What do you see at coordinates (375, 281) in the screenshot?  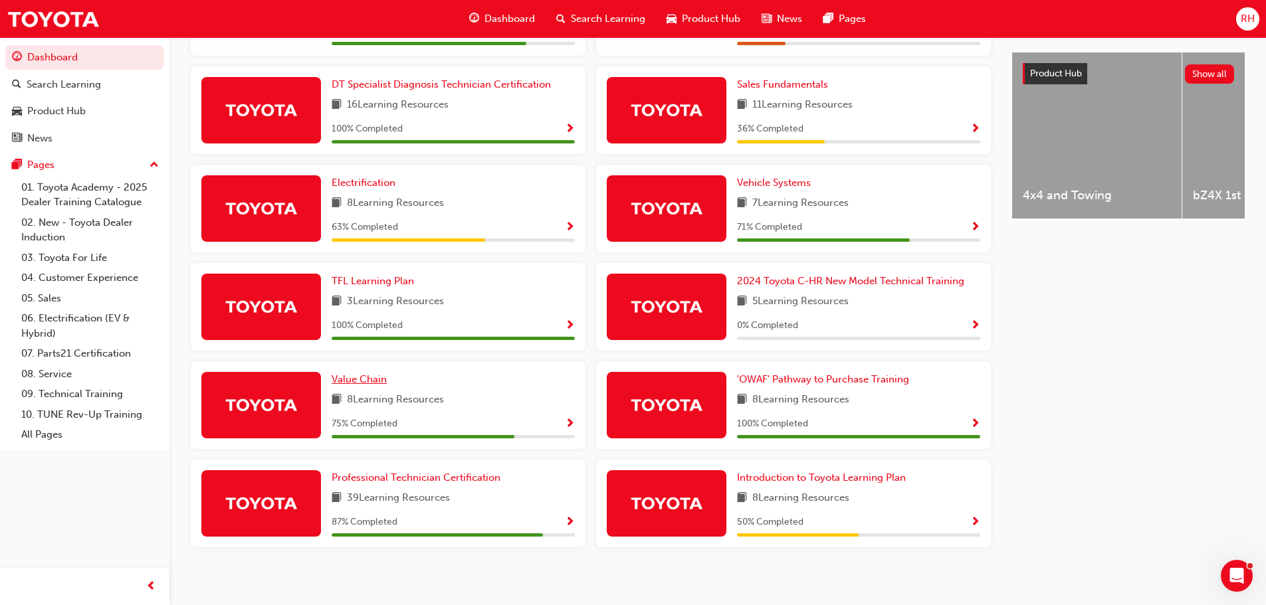 I see `a: TFL Learning Plan` at bounding box center [375, 281].